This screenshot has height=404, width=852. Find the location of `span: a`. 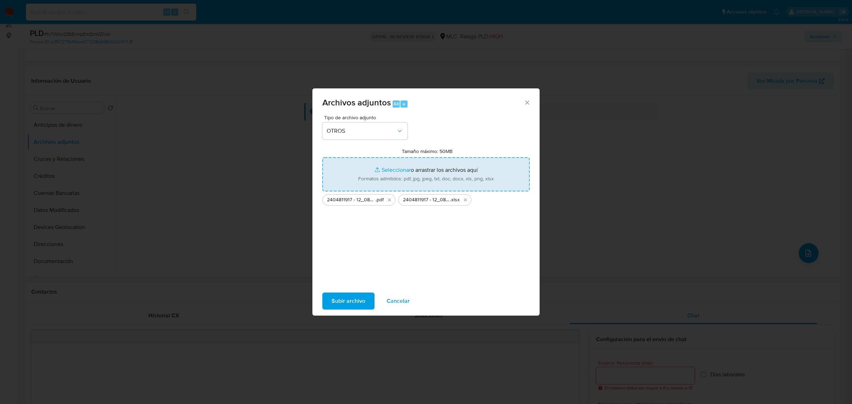

span: a is located at coordinates (404, 104).